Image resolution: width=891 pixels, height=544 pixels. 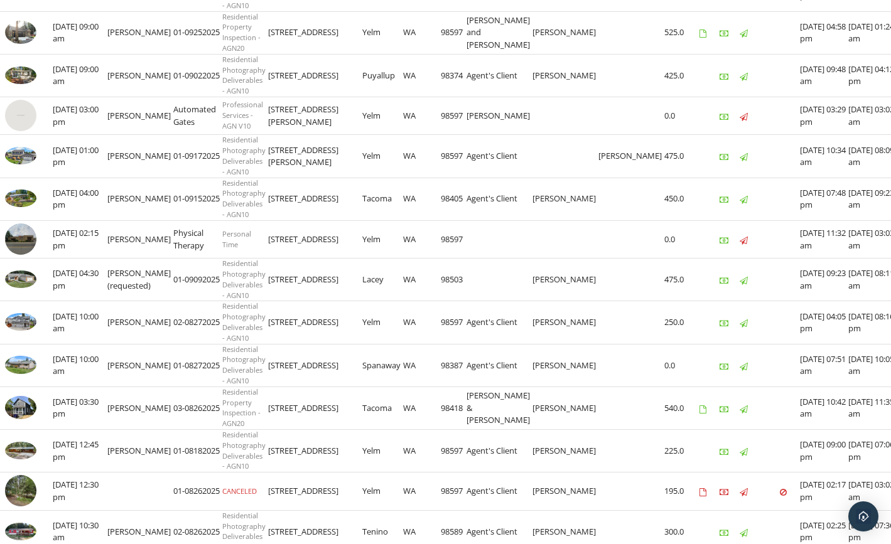 I want to click on td: 250.0, so click(x=682, y=323).